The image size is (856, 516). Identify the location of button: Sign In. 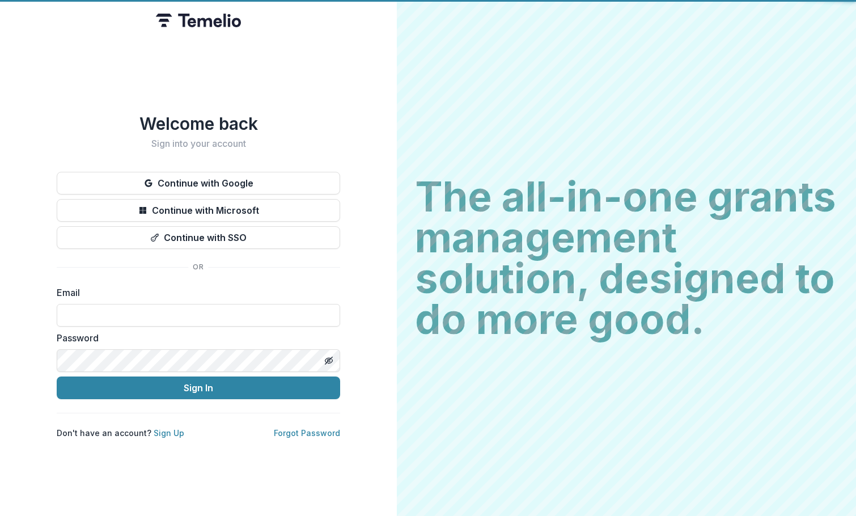
(198, 388).